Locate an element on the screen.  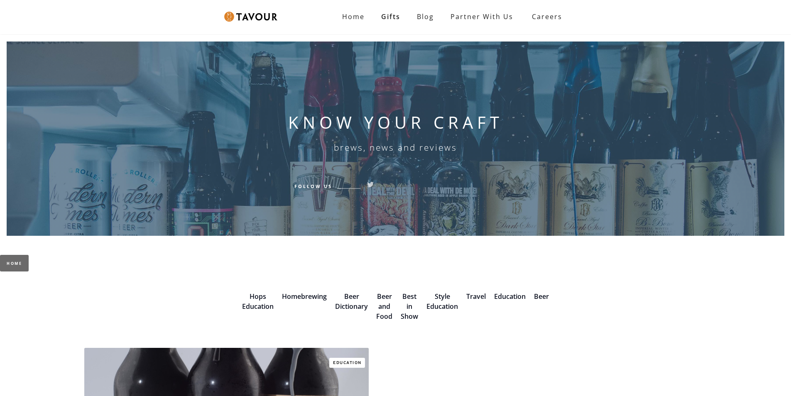
h6: Follow Us is located at coordinates (313, 186).